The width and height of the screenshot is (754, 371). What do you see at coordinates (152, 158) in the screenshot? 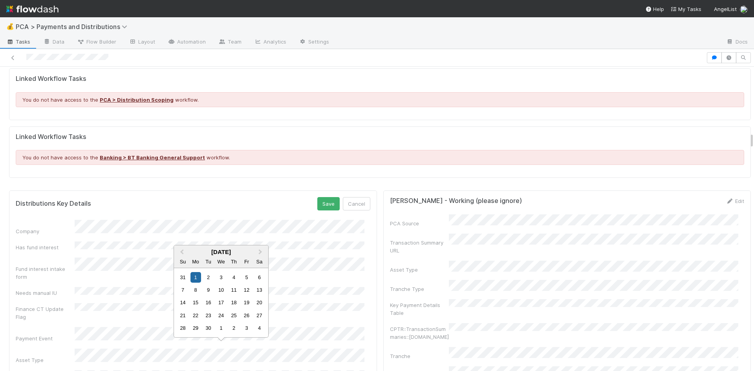
I see `a: Banking > BT Banking General Support` at bounding box center [152, 158].